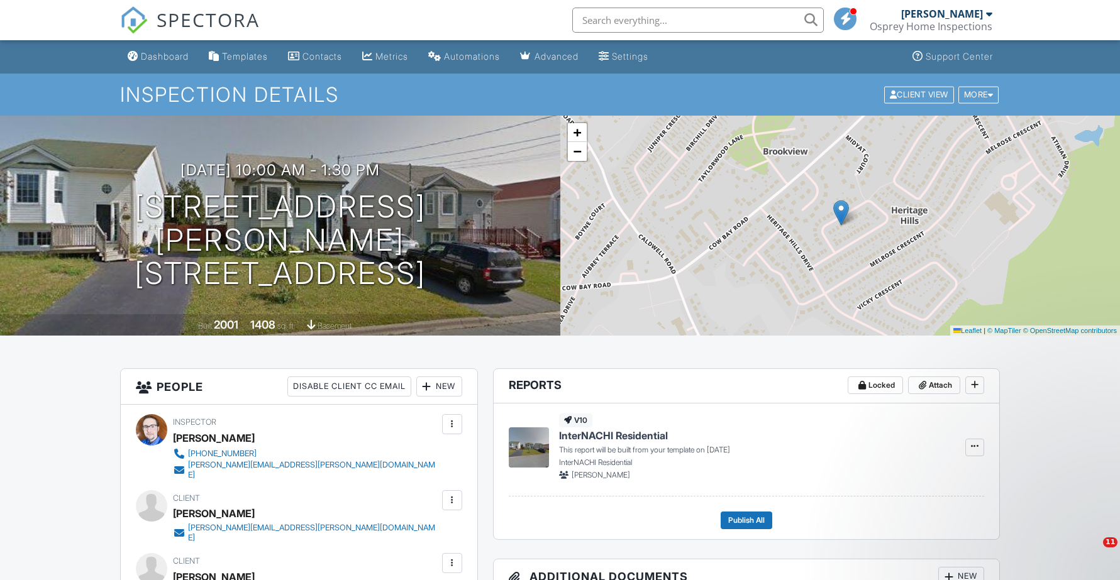  What do you see at coordinates (472, 56) in the screenshot?
I see `div: Automations` at bounding box center [472, 56].